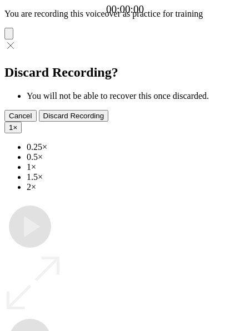 This screenshot has width=250, height=331. Describe the element at coordinates (136, 167) in the screenshot. I see `li: 1×` at that location.